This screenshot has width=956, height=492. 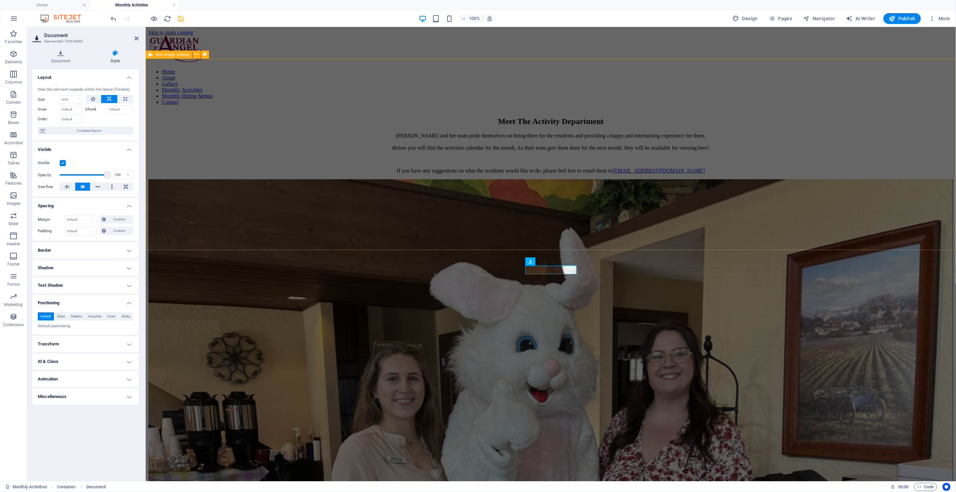 What do you see at coordinates (49, 163) in the screenshot?
I see `label: Visible` at bounding box center [49, 163].